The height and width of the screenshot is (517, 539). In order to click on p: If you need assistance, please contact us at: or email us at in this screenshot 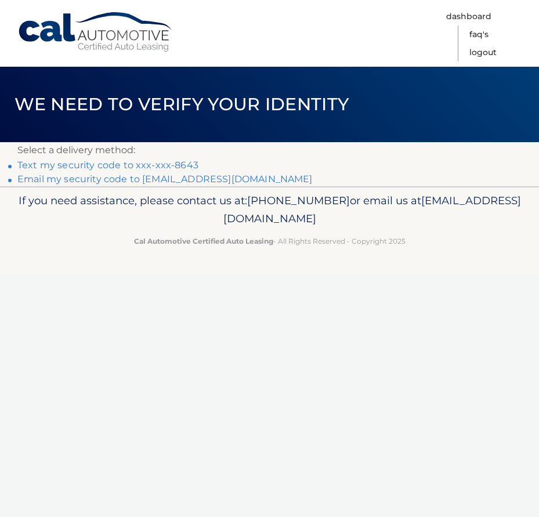, I will do `click(269, 210)`.